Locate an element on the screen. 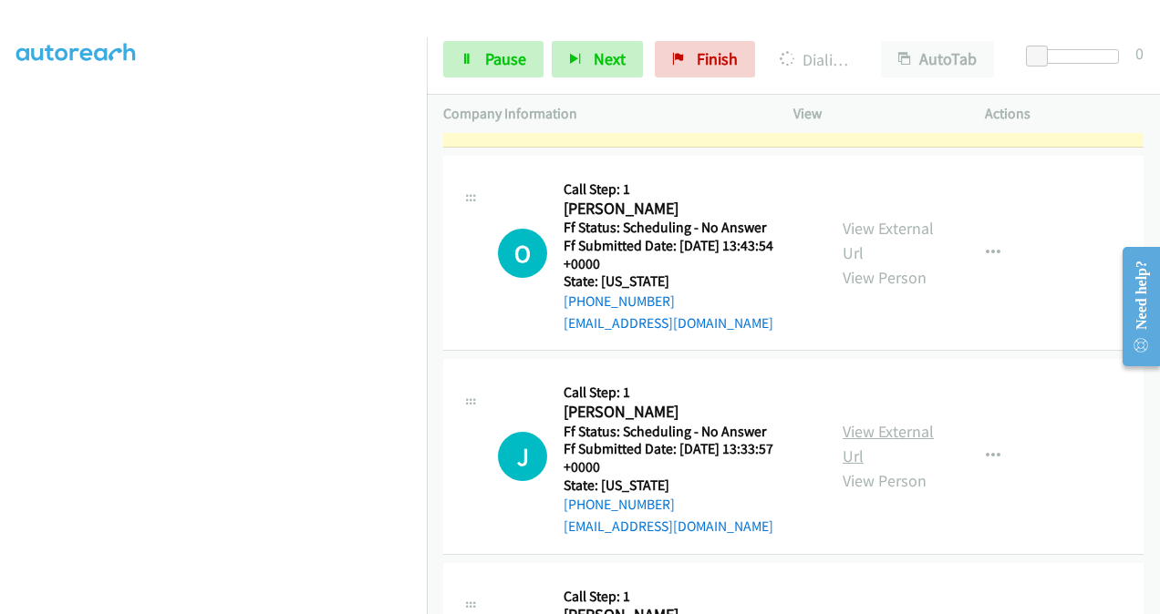 The width and height of the screenshot is (1160, 614). a: Finish is located at coordinates (705, 59).